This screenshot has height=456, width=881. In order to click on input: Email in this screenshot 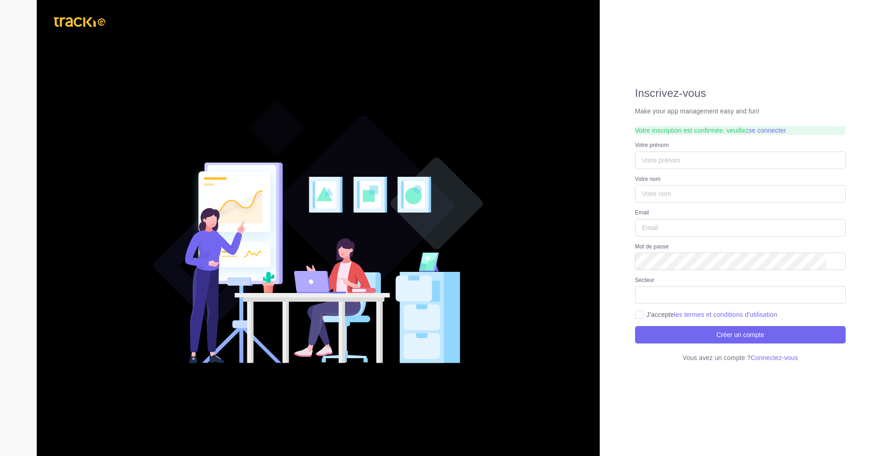, I will do `click(740, 228)`.